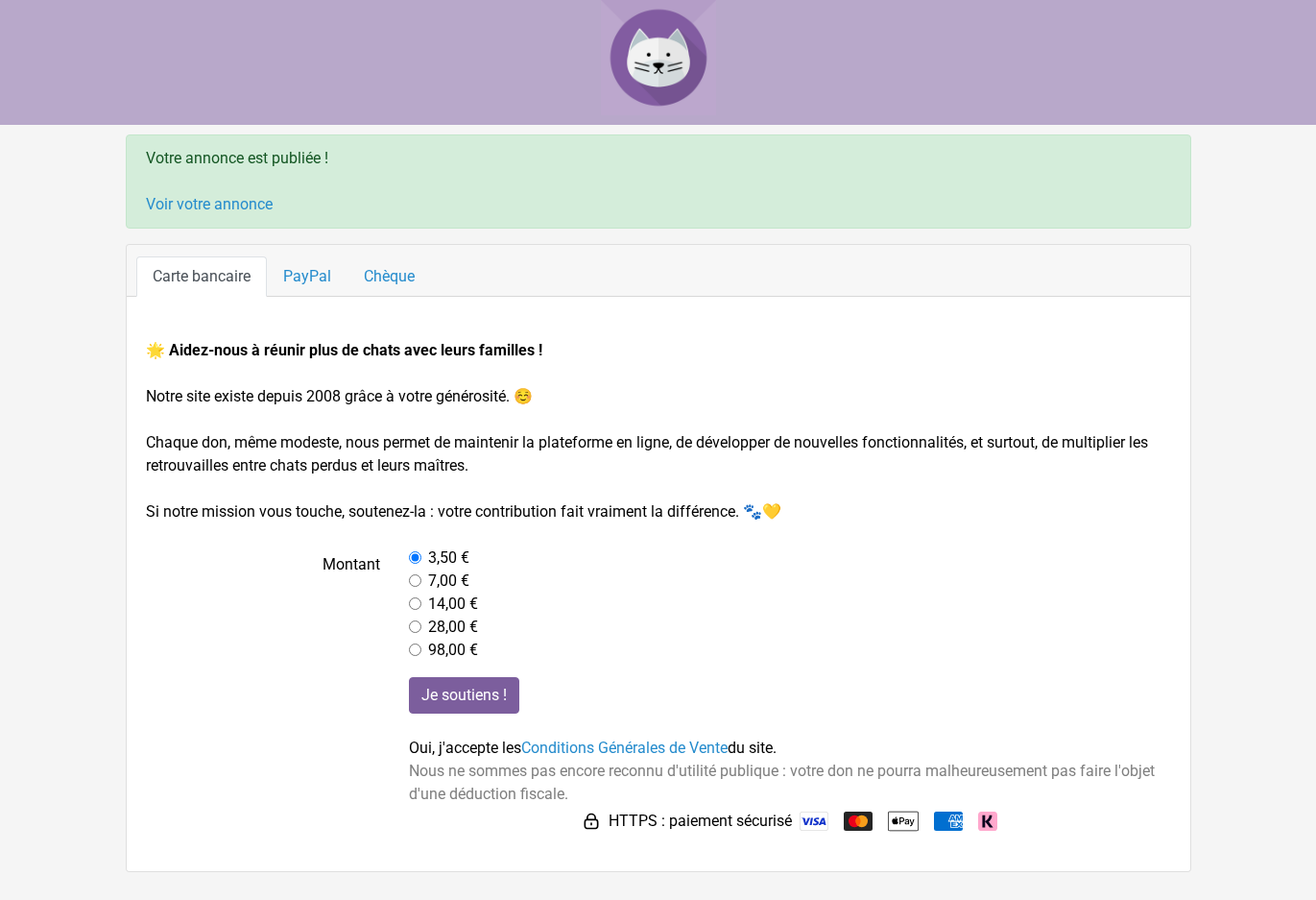 The height and width of the screenshot is (900, 1316). Describe the element at coordinates (453, 650) in the screenshot. I see `label: 98,00 €` at that location.